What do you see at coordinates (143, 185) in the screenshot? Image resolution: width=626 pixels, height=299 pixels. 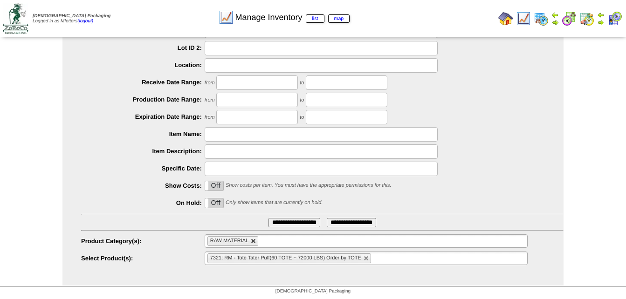 I see `label: Show Costs:` at bounding box center [143, 185].